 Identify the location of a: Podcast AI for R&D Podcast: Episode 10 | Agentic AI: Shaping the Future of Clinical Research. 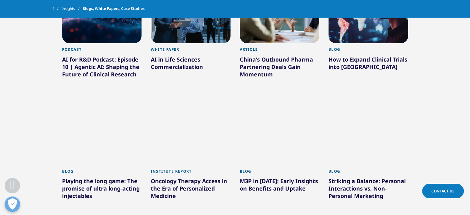
(102, 68).